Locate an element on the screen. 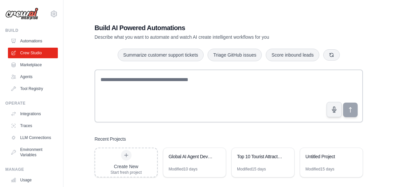 This screenshot has width=394, height=187. a: LLM Connections is located at coordinates (33, 137).